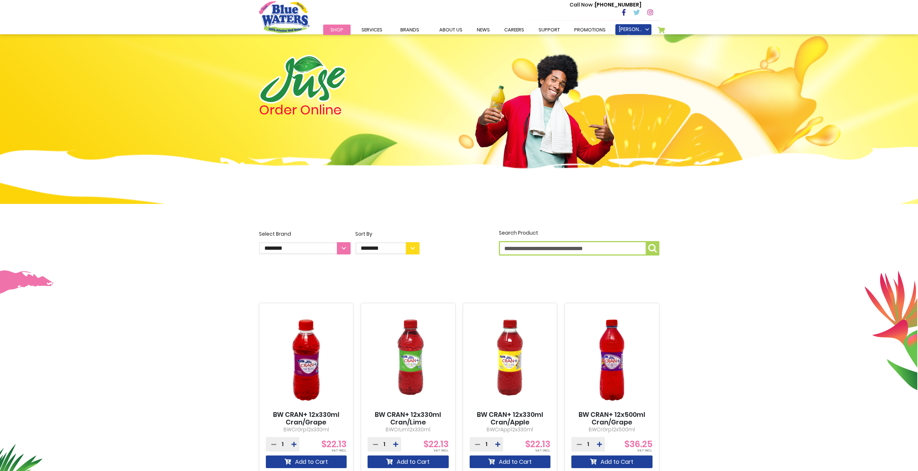 This screenshot has width=918, height=471. I want to click on p: BWCrLim12x330ml, so click(408, 429).